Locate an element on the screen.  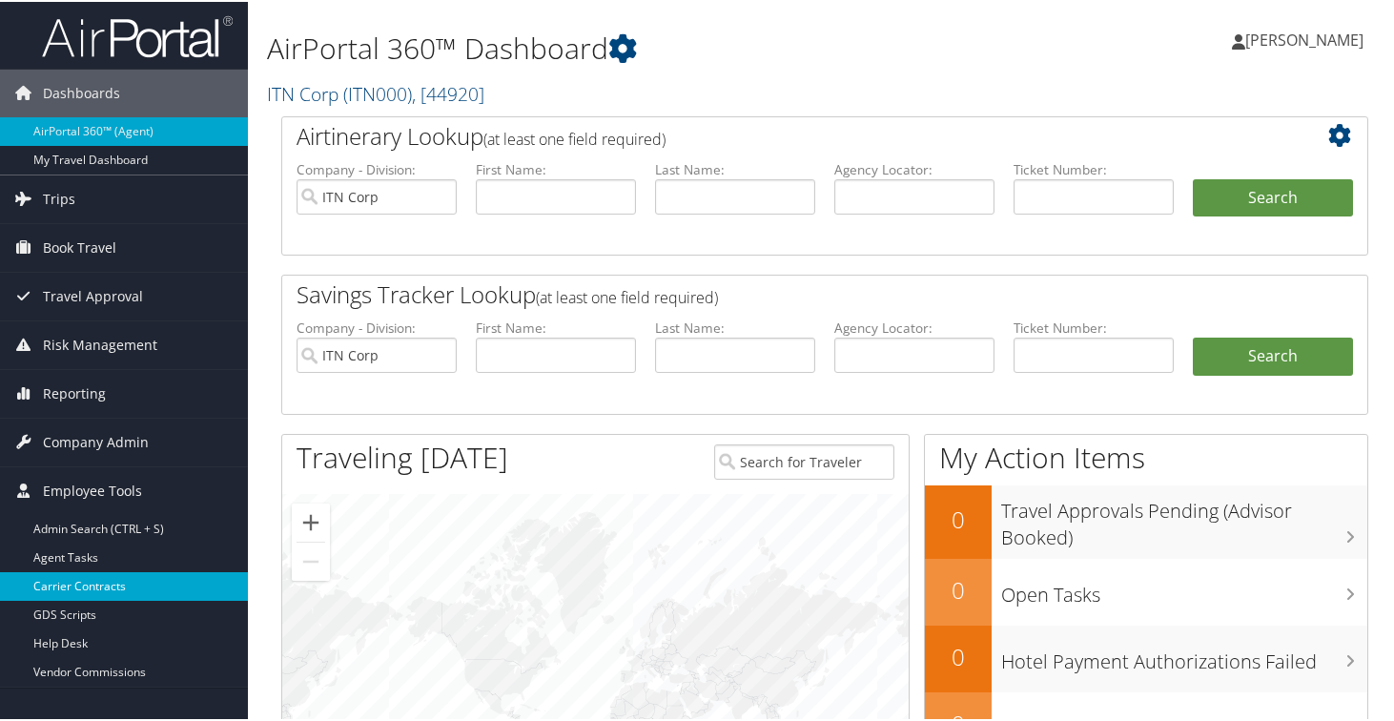
h1: AirPortal 360™ Dashboard is located at coordinates (639, 47).